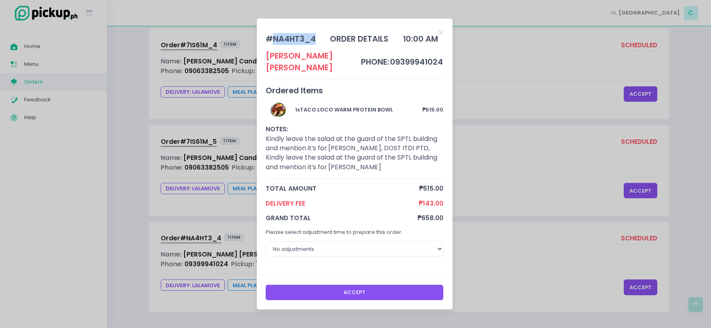 The image size is (711, 328). What do you see at coordinates (342, 203) in the screenshot?
I see `span: Delivery Fee` at bounding box center [342, 203].